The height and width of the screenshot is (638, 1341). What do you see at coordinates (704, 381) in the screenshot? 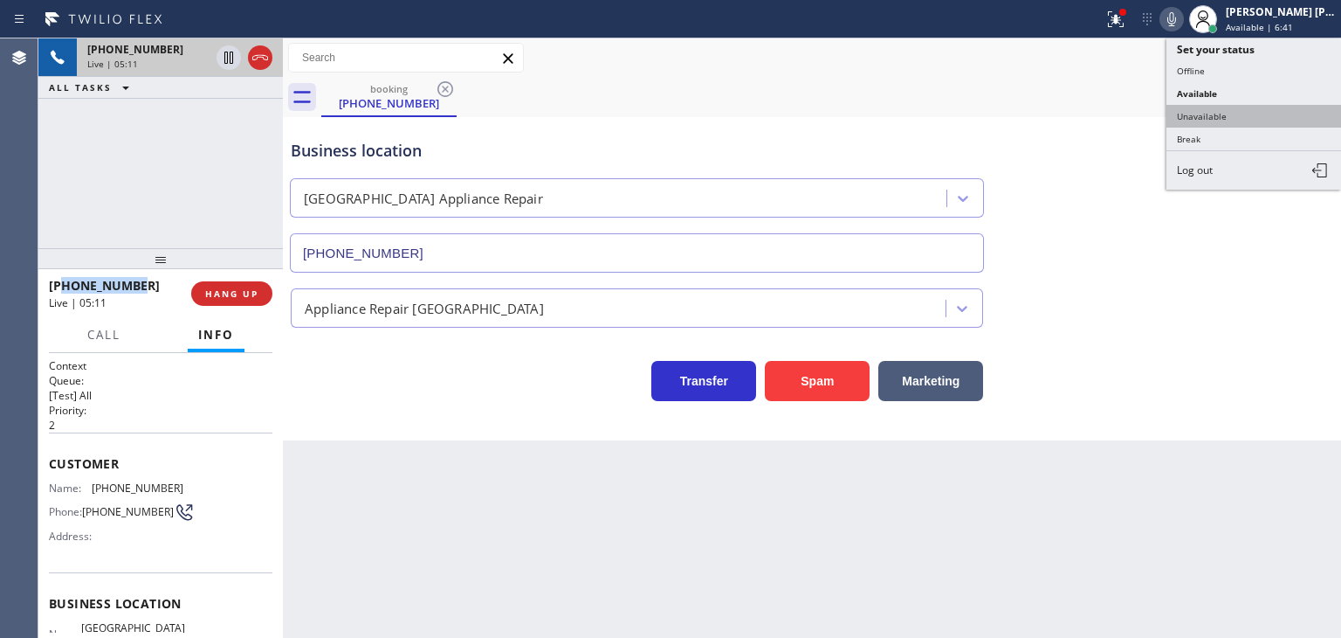
I see `button: Transfer` at bounding box center [704, 381].